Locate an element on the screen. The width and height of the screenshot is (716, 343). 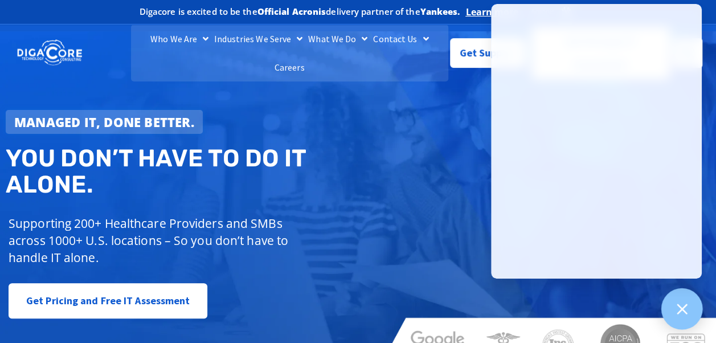
img: DigaCore Technology Consulting is located at coordinates (50, 52).